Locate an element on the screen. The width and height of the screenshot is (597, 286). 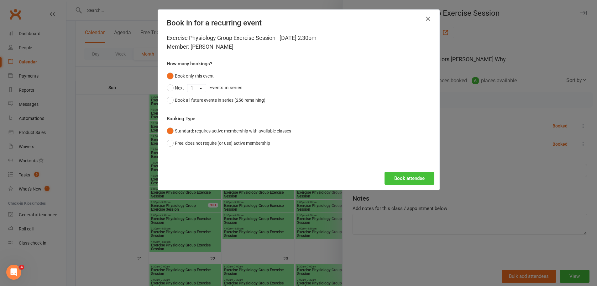
label: How many bookings? is located at coordinates (189, 64).